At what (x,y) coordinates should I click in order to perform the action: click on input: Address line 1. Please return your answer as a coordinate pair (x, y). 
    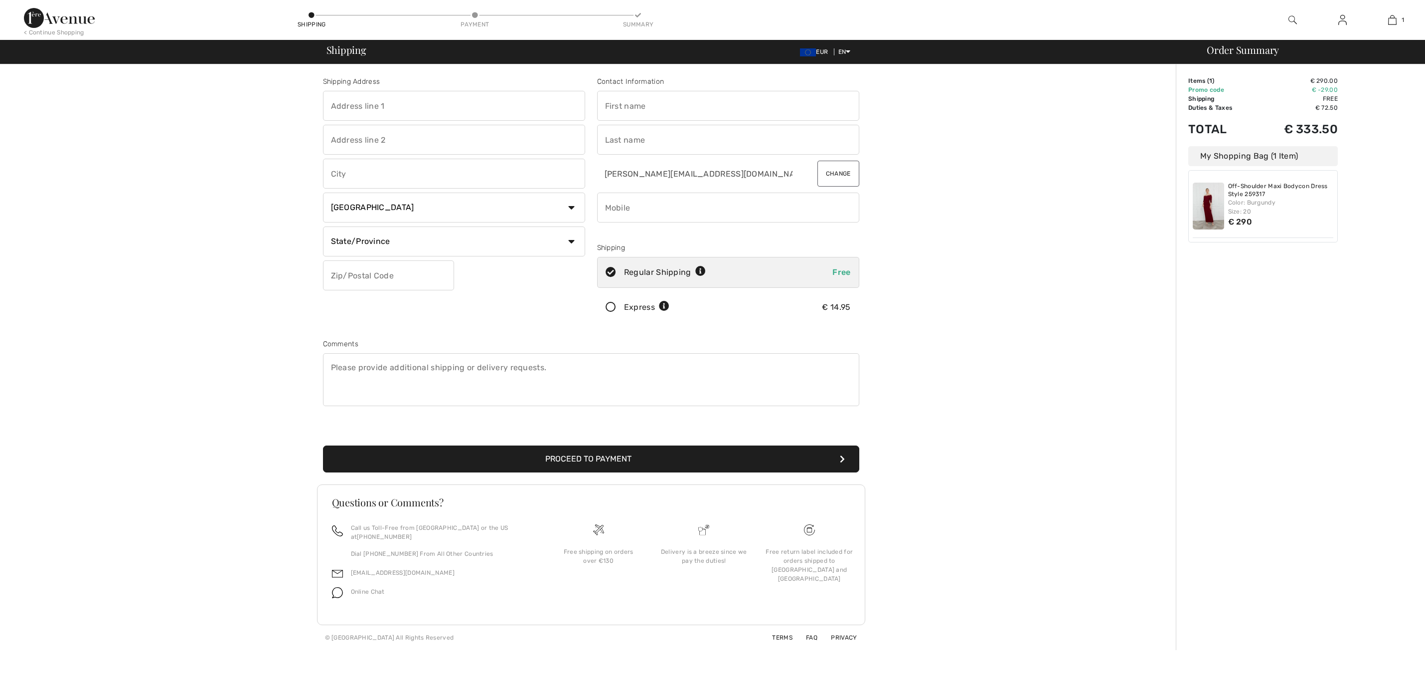
    Looking at the image, I should click on (454, 106).